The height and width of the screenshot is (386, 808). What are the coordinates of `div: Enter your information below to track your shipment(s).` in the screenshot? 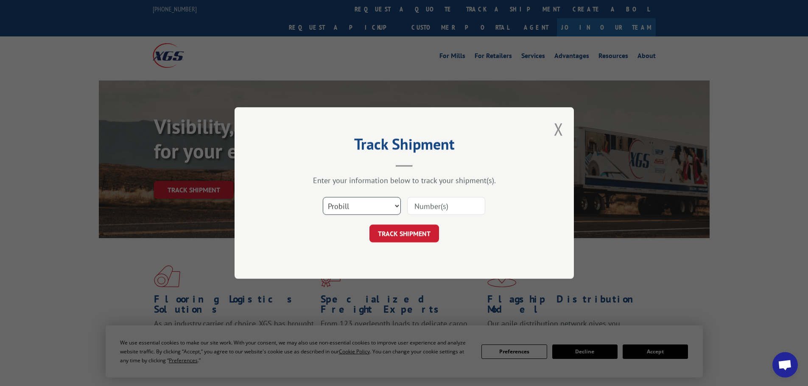 It's located at (404, 180).